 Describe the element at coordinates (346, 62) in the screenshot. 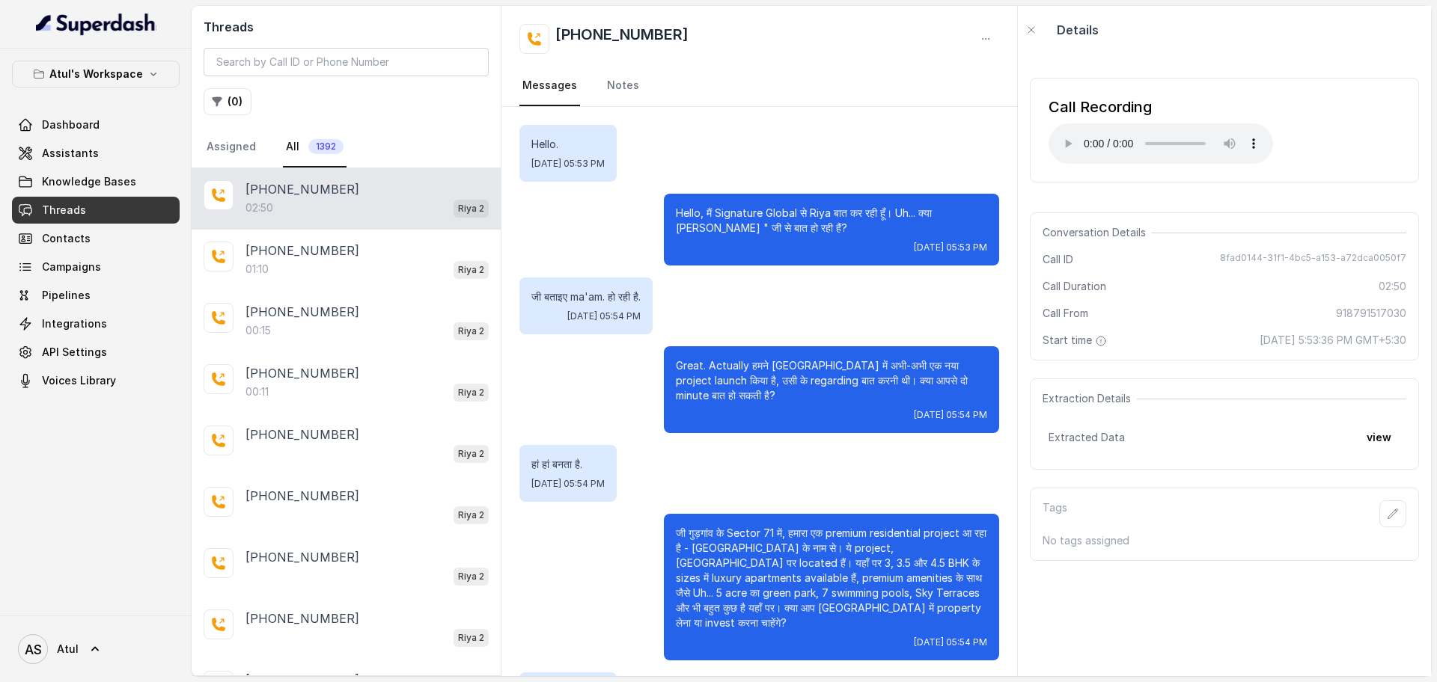

I see `input: Search by Call ID or Phone Number` at that location.